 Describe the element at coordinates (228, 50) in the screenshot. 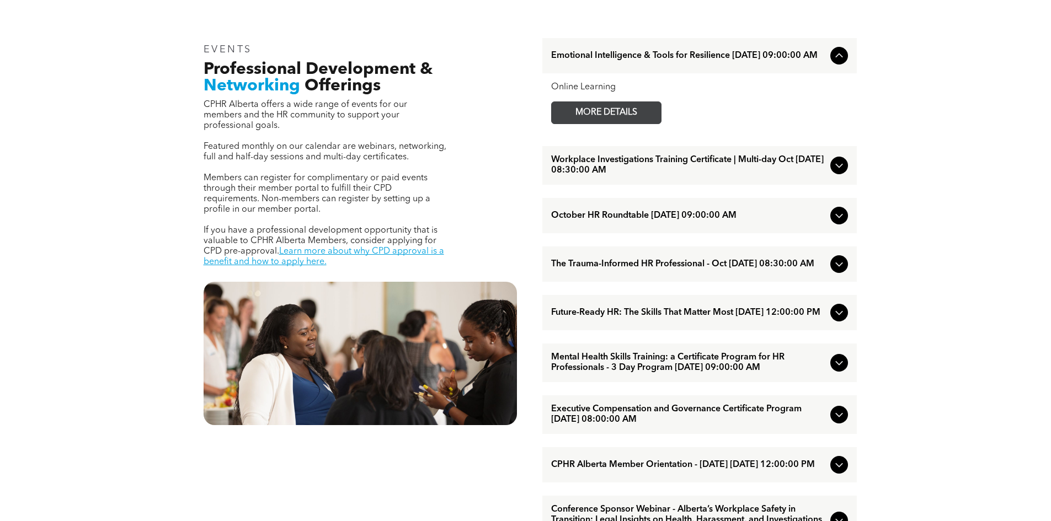

I see `span: EVENTS` at that location.